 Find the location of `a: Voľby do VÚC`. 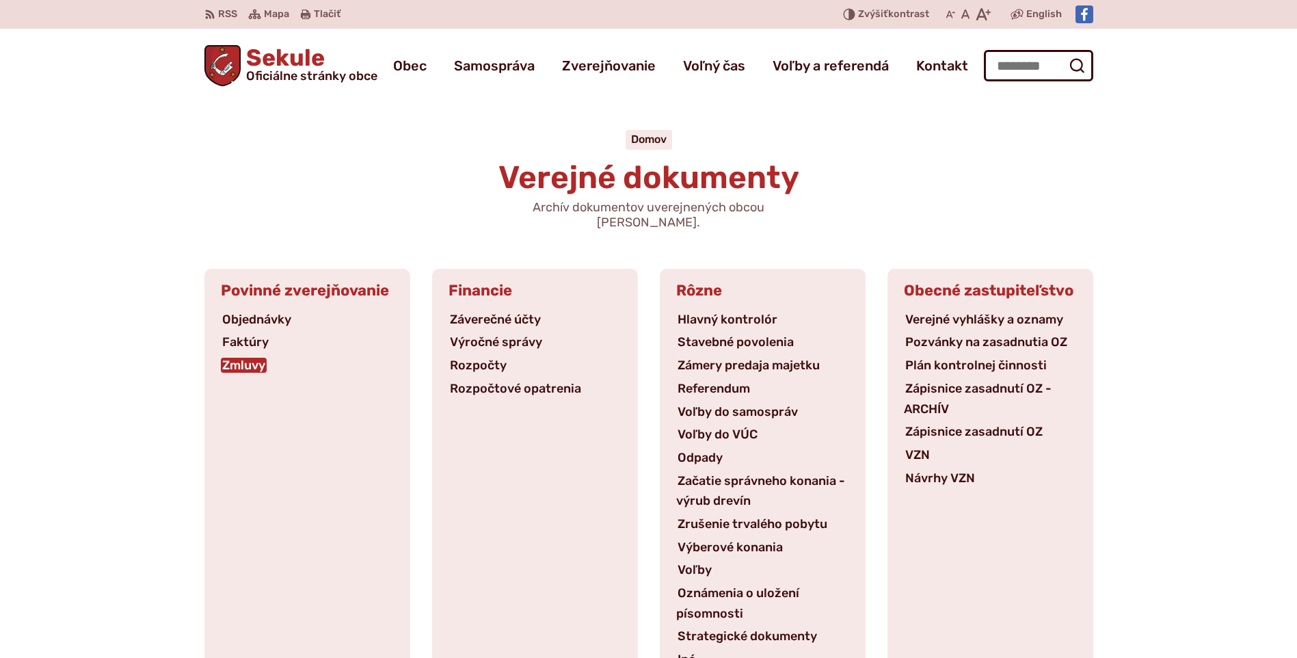

a: Voľby do VÚC is located at coordinates (717, 434).